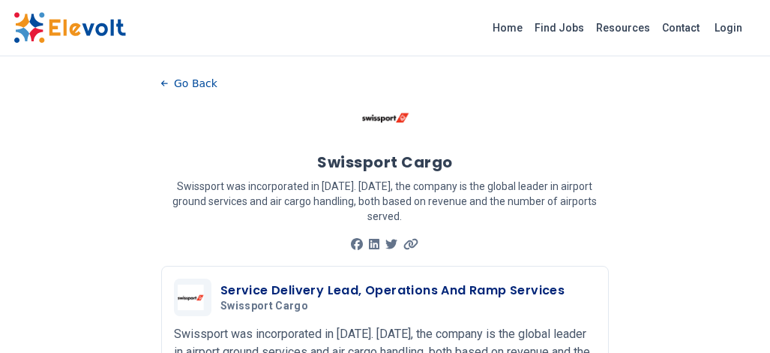 This screenshot has height=353, width=770. Describe the element at coordinates (728, 28) in the screenshot. I see `a: Login` at that location.